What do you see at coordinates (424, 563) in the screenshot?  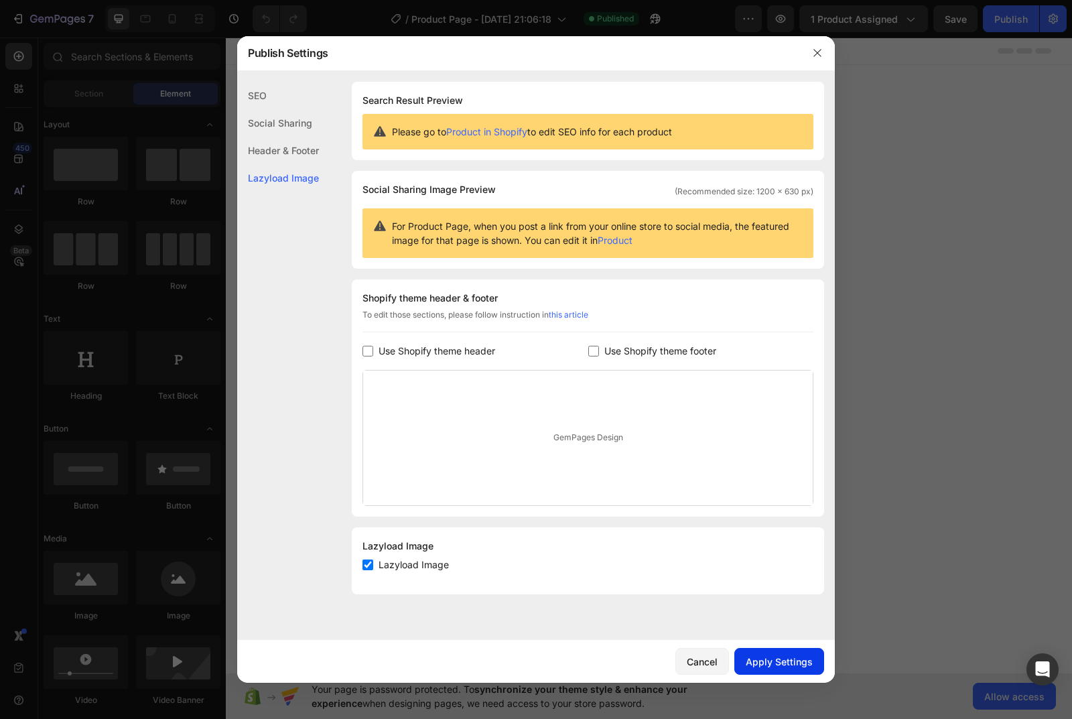 I see `img: gempages_586051576292967197-4d51c9cb-5a1d-49ef-b28e-f70d85cc1555.png` at bounding box center [424, 563].